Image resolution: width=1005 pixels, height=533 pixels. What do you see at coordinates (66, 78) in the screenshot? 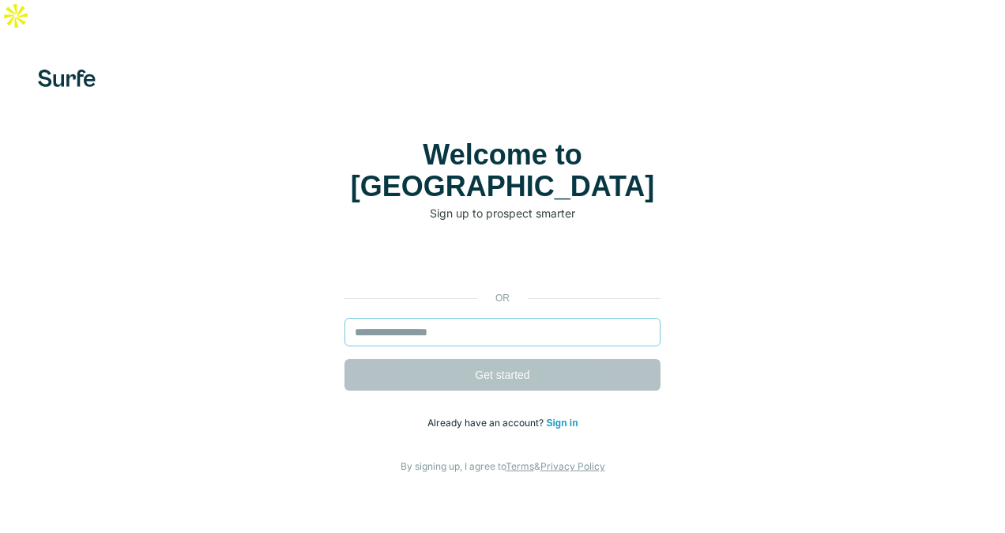
I see `img: Surfe's logo` at bounding box center [66, 78].